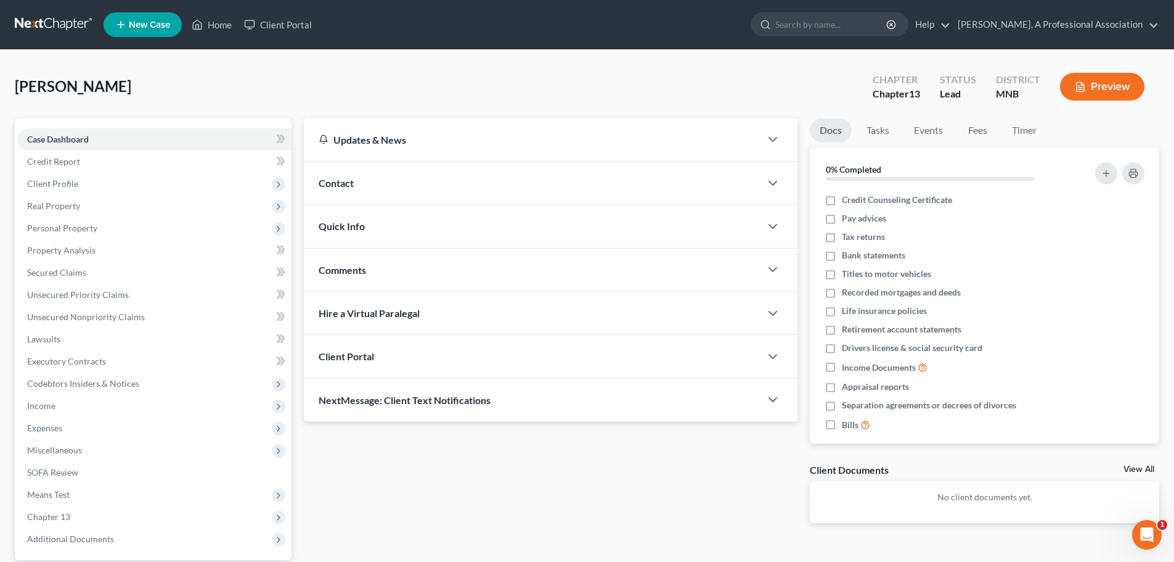 This screenshot has height=562, width=1174. What do you see at coordinates (984, 497) in the screenshot?
I see `p: No client documents yet.` at bounding box center [984, 497].